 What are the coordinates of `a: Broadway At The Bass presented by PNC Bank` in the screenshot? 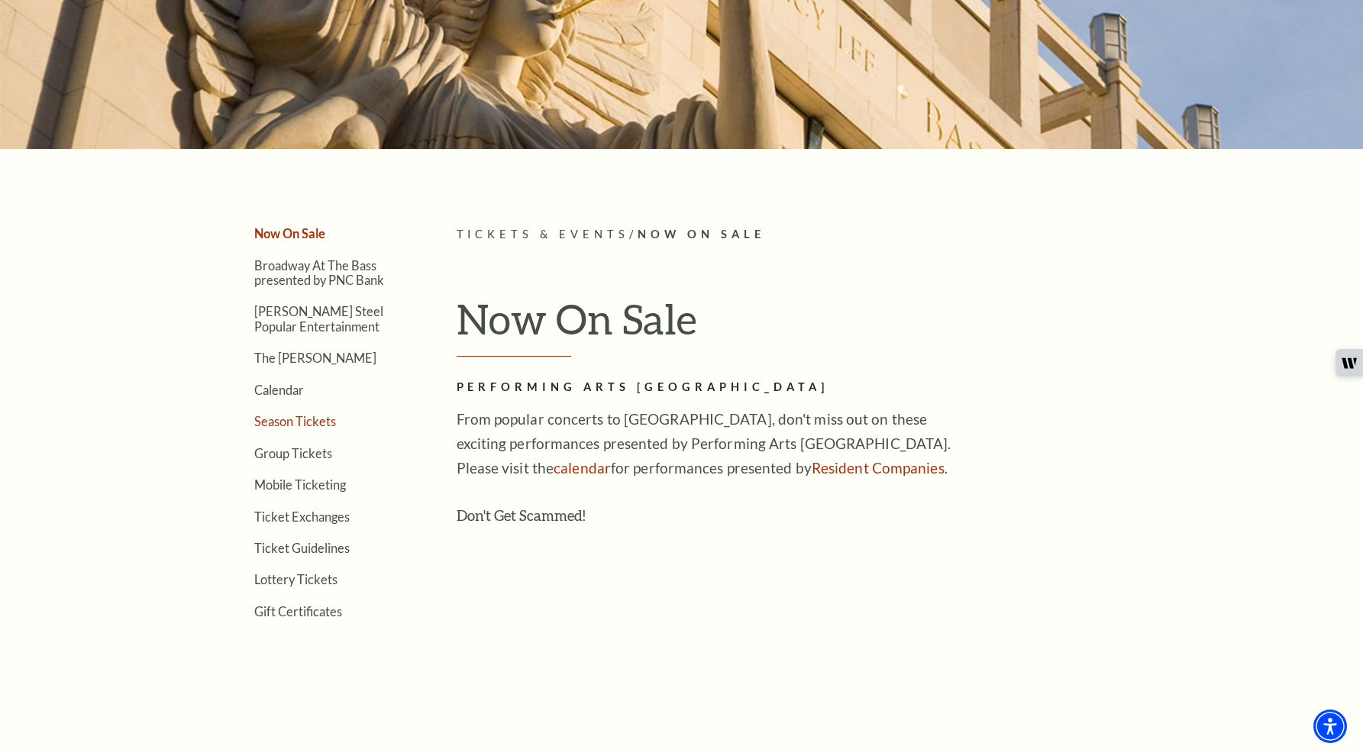 It's located at (319, 273).